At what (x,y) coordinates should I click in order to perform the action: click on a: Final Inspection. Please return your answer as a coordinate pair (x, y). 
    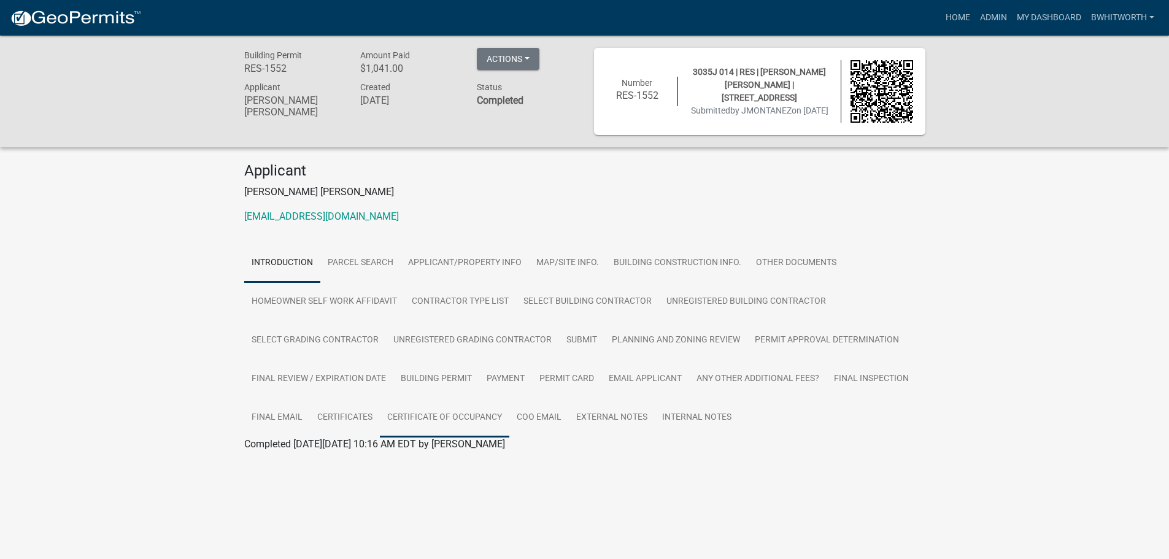
    Looking at the image, I should click on (871, 379).